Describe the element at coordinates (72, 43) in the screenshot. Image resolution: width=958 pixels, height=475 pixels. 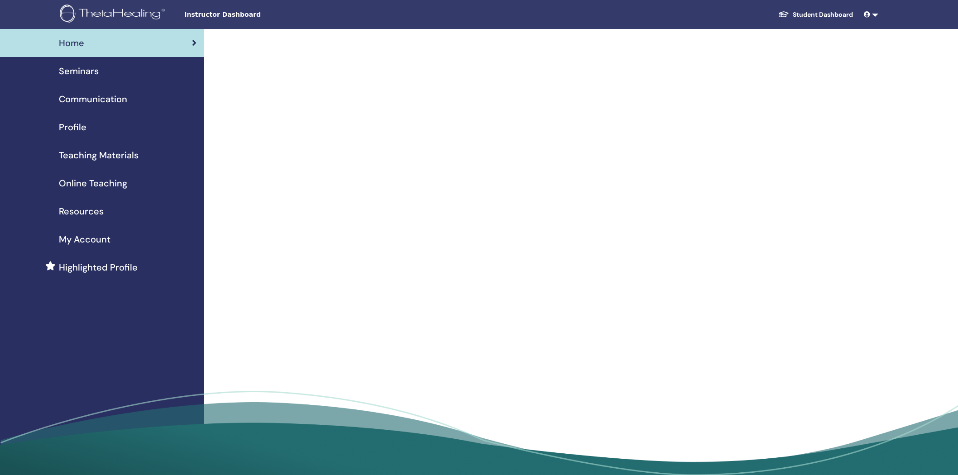
I see `span: Home` at that location.